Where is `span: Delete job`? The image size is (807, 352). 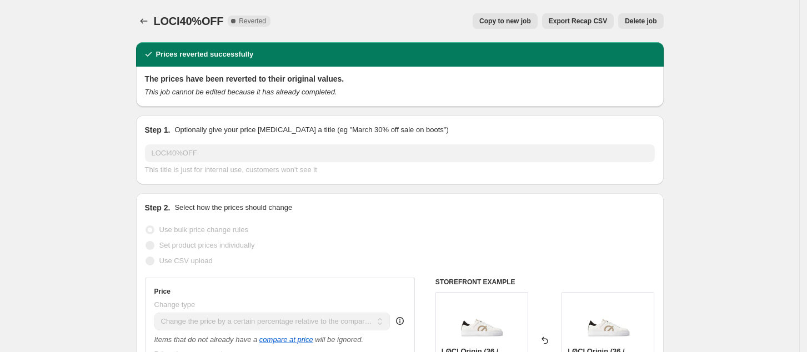
span: Delete job is located at coordinates (640, 21).